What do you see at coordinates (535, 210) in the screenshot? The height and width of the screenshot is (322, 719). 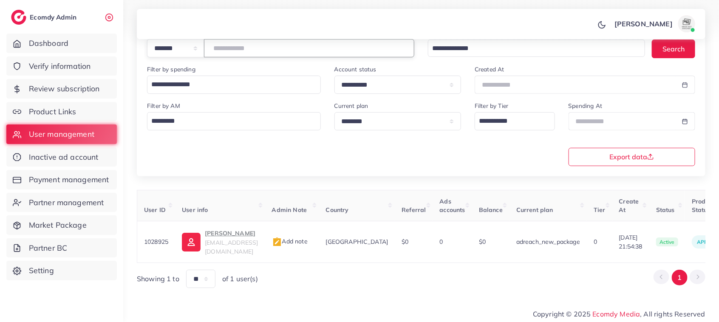 I see `span: Current plan` at bounding box center [535, 210].